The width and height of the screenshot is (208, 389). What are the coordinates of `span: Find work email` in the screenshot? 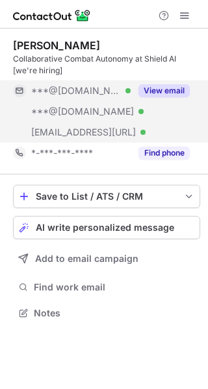 It's located at (114, 288).